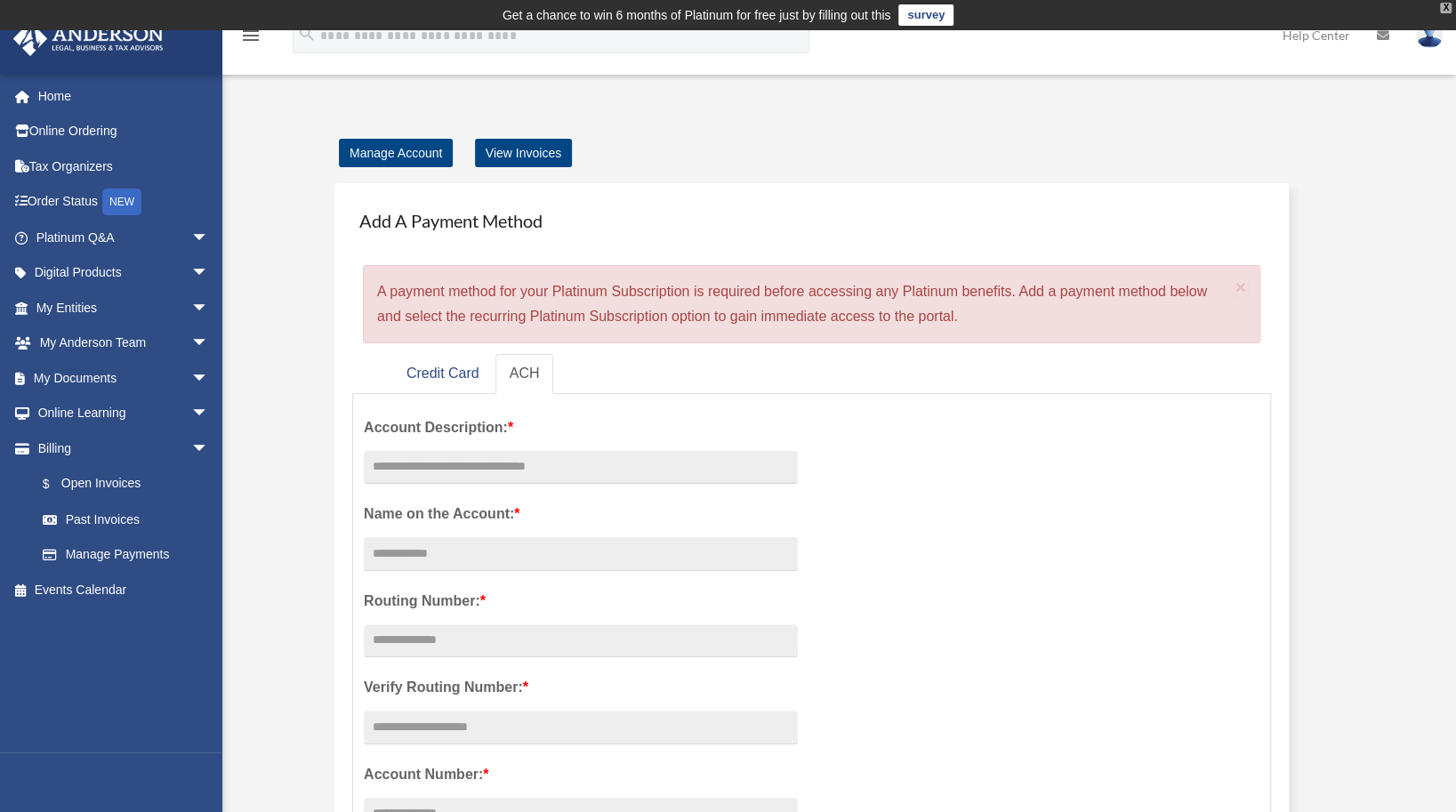  I want to click on a: Events Calendar, so click(124, 589).